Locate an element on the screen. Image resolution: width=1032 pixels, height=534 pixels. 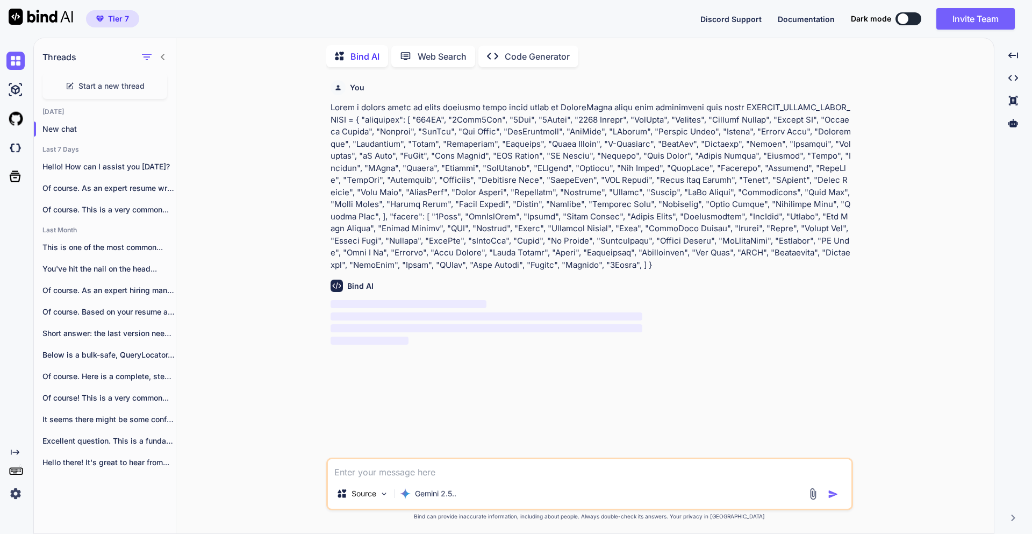
span: Discord Support is located at coordinates (731, 19).